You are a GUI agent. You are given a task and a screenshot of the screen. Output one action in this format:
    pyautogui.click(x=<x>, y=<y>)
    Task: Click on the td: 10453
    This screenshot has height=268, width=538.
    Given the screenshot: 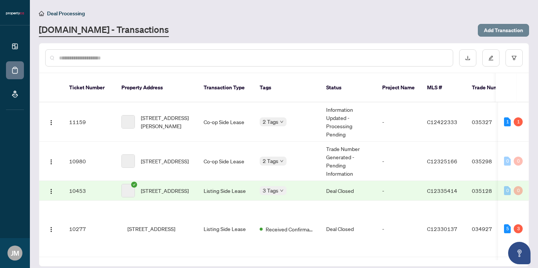 What is the action you would take?
    pyautogui.click(x=89, y=191)
    